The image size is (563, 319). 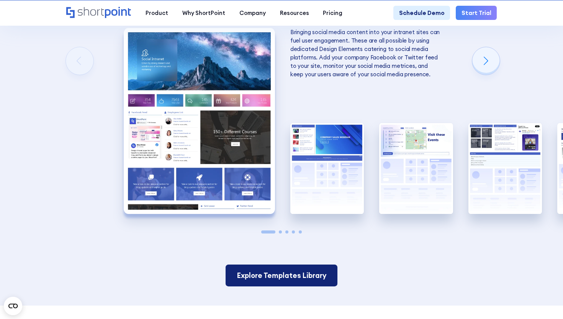 What do you see at coordinates (295, 13) in the screenshot?
I see `div: Resources` at bounding box center [295, 13].